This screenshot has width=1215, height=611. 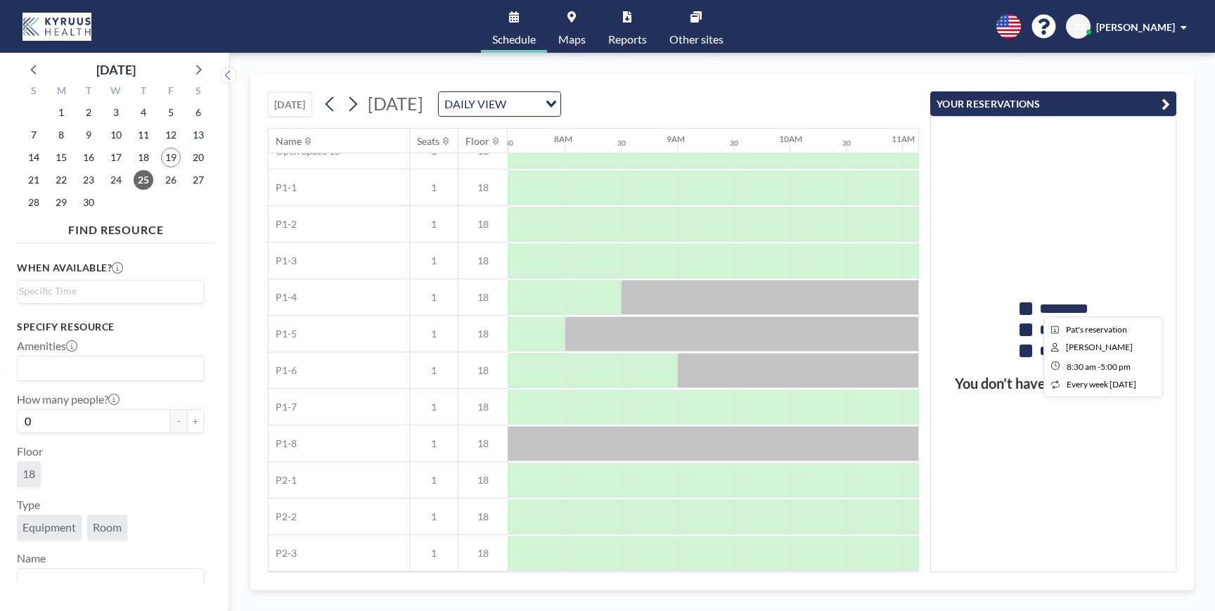 I want to click on h4: FIND RESOURCE, so click(x=116, y=227).